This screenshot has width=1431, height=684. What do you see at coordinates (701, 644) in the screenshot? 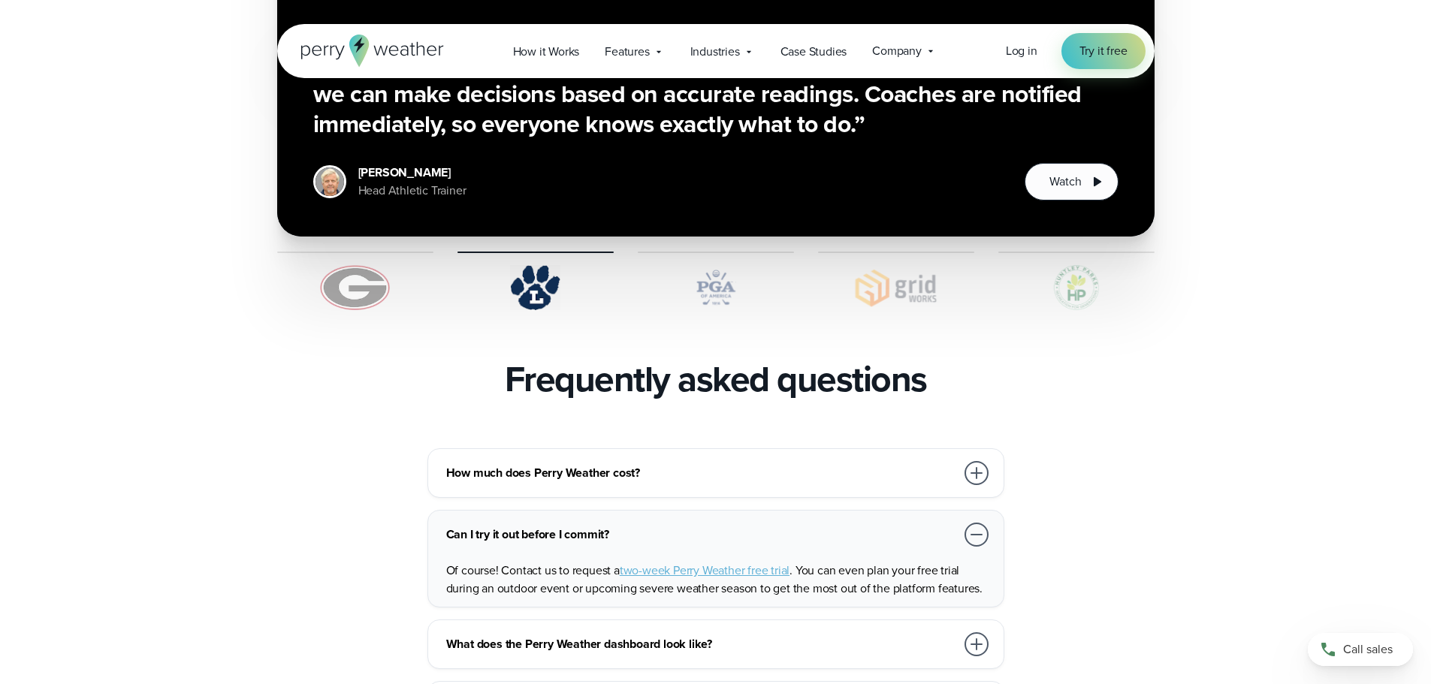
I see `h3: What does the Perry Weather dashboard look like?` at bounding box center [701, 644].